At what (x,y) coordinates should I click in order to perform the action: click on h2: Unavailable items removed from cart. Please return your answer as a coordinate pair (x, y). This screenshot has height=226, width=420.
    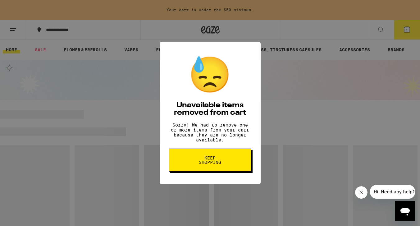
    Looking at the image, I should click on (210, 109).